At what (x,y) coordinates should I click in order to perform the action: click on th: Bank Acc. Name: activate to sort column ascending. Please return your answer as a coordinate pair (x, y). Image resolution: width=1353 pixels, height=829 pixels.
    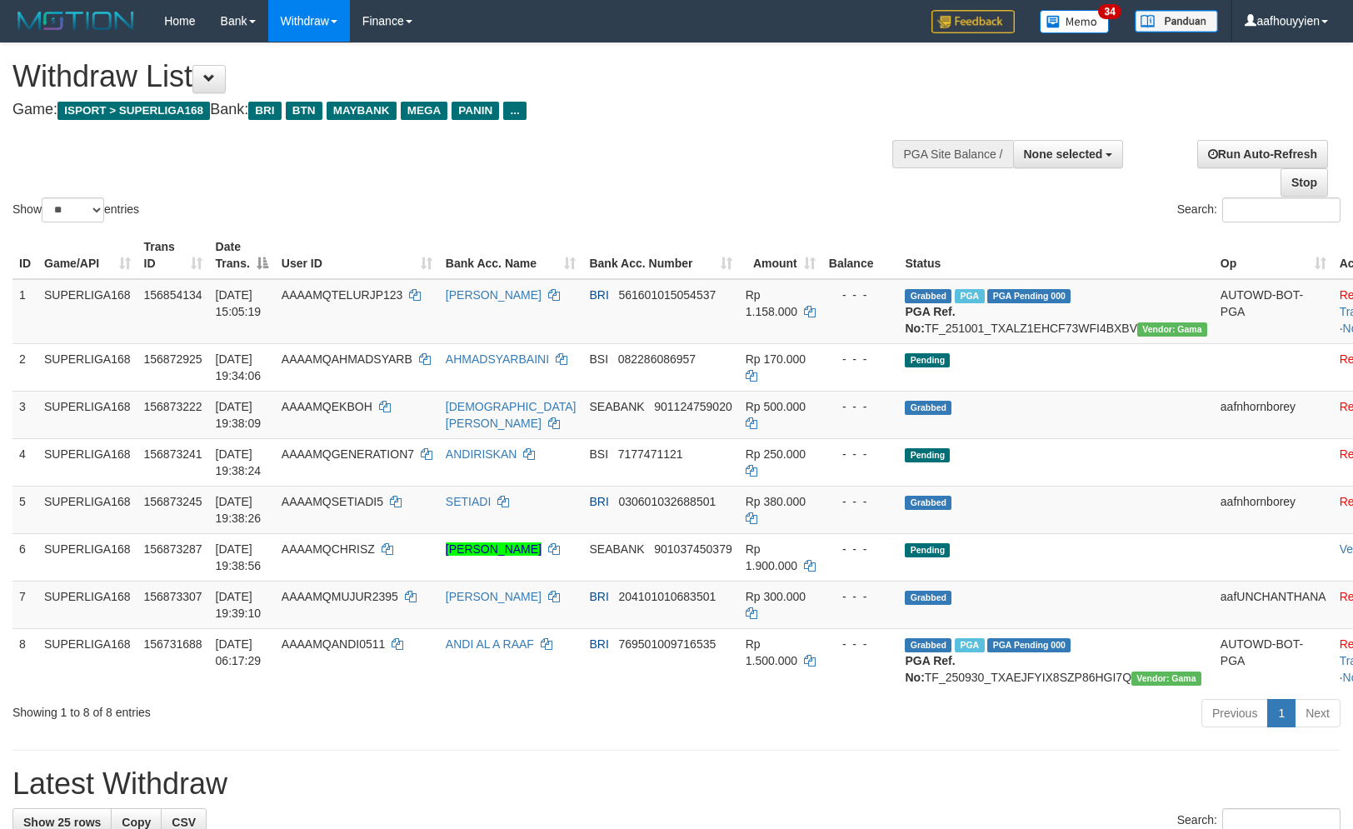
    Looking at the image, I should click on (511, 255).